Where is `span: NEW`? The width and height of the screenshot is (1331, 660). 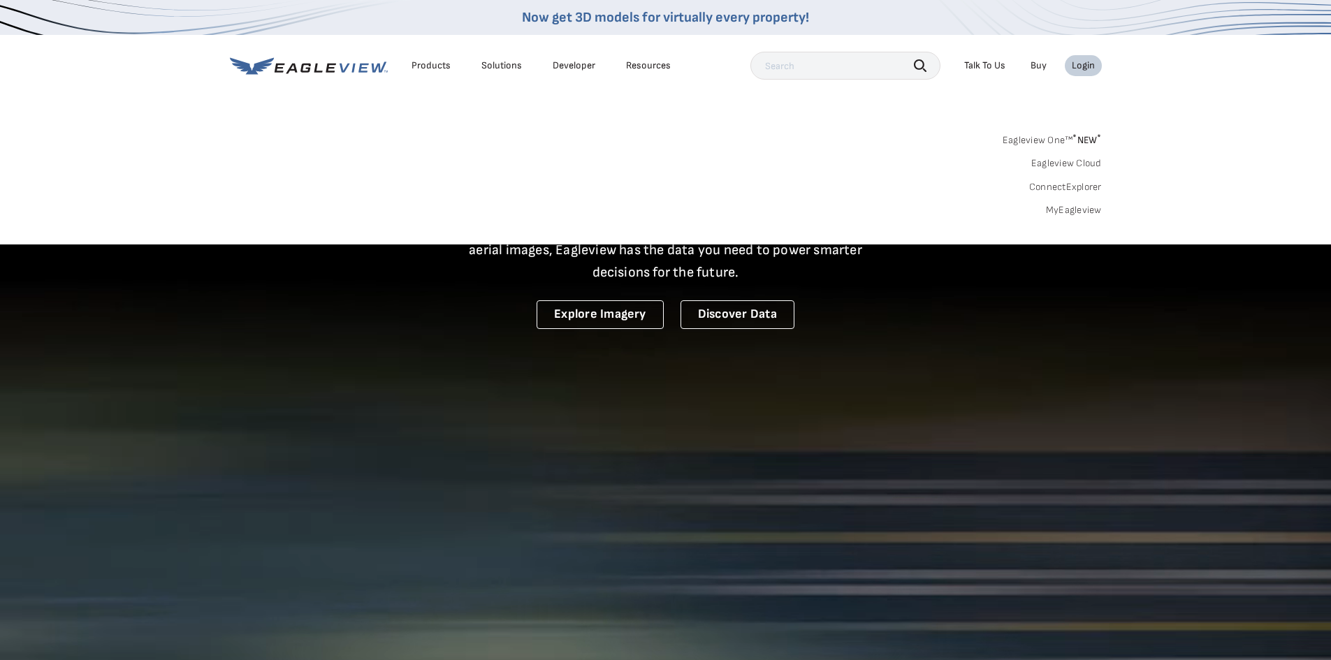
span: NEW is located at coordinates (1086, 140).